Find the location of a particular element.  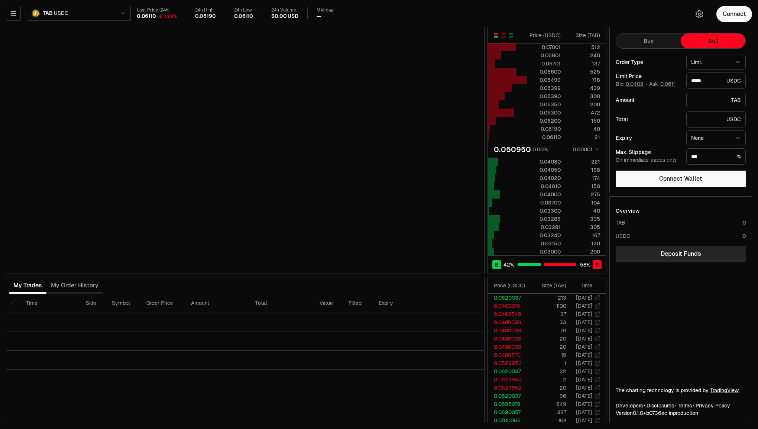

div: 0.00% is located at coordinates (540, 149).